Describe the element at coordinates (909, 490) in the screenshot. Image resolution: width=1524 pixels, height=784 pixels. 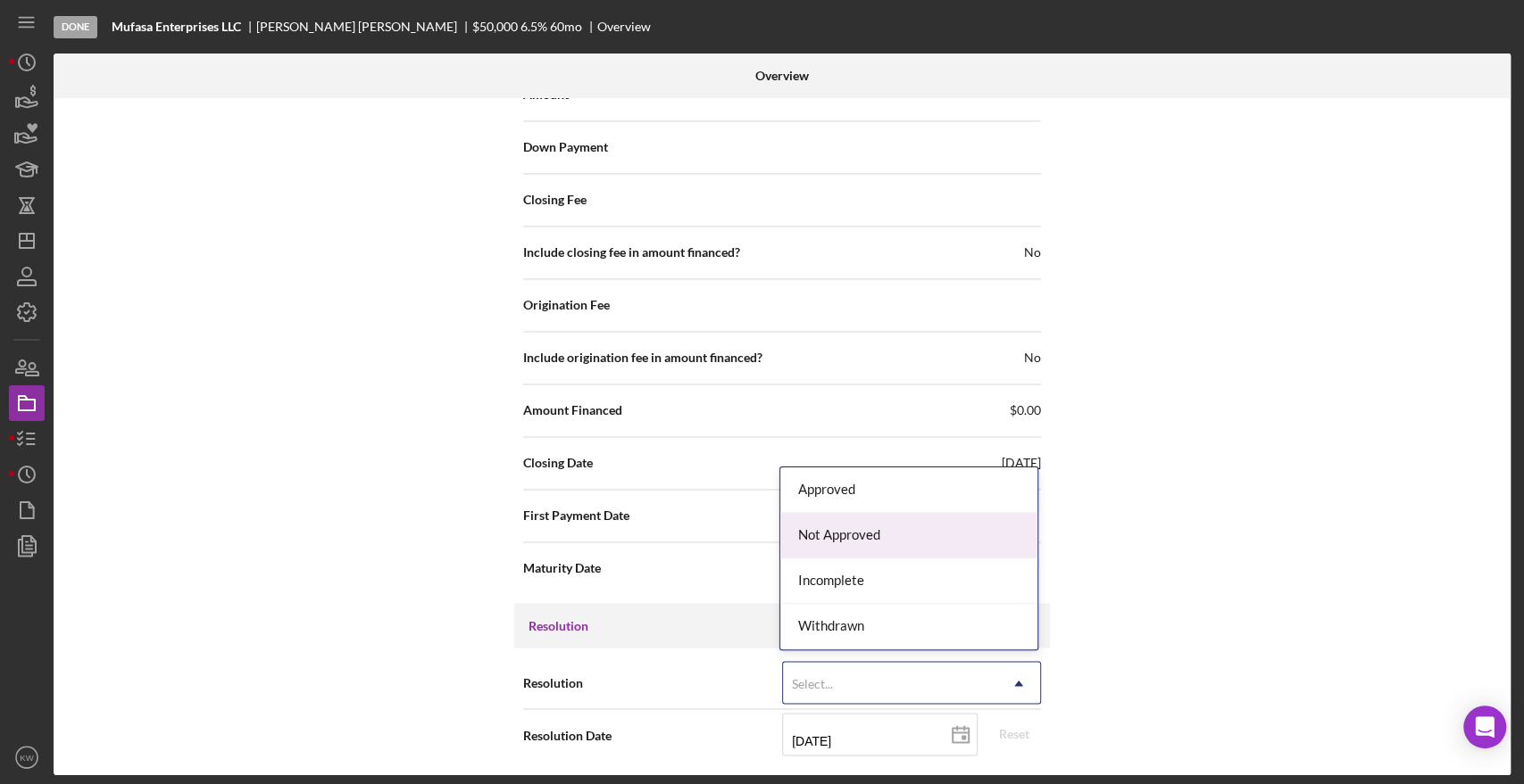
I see `div: Approved` at that location.